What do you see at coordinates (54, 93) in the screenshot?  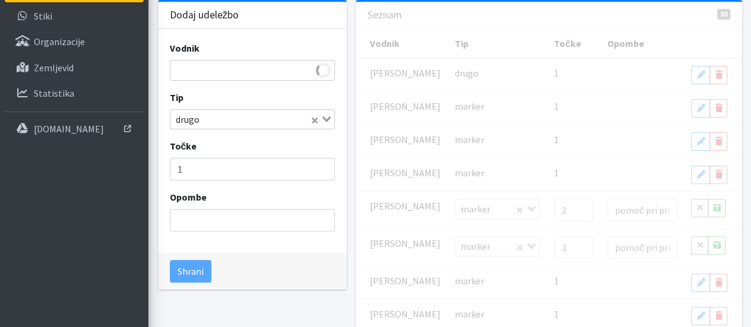 I see `p: Statistika` at bounding box center [54, 93].